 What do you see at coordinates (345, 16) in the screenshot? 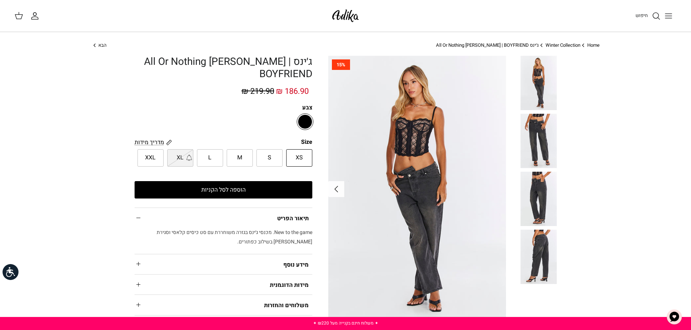
I see `a: Adika IL` at bounding box center [345, 16].